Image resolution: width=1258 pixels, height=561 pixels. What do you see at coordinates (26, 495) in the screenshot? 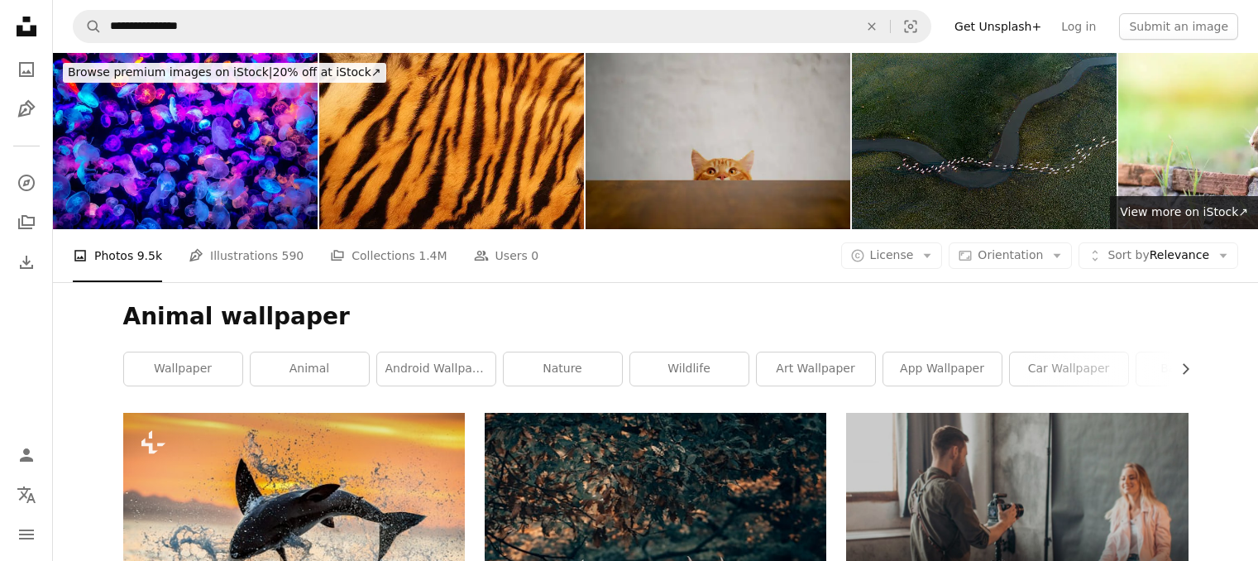
I see `button: Language` at bounding box center [26, 495].